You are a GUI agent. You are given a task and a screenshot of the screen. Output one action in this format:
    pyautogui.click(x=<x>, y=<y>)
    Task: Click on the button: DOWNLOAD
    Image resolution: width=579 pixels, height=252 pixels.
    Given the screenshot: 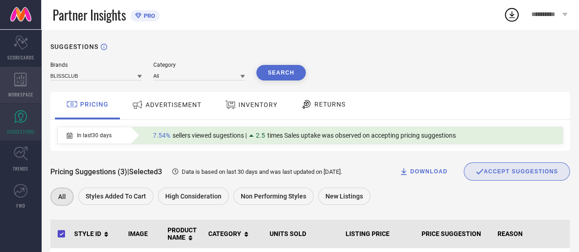 What is the action you would take?
    pyautogui.click(x=423, y=172)
    